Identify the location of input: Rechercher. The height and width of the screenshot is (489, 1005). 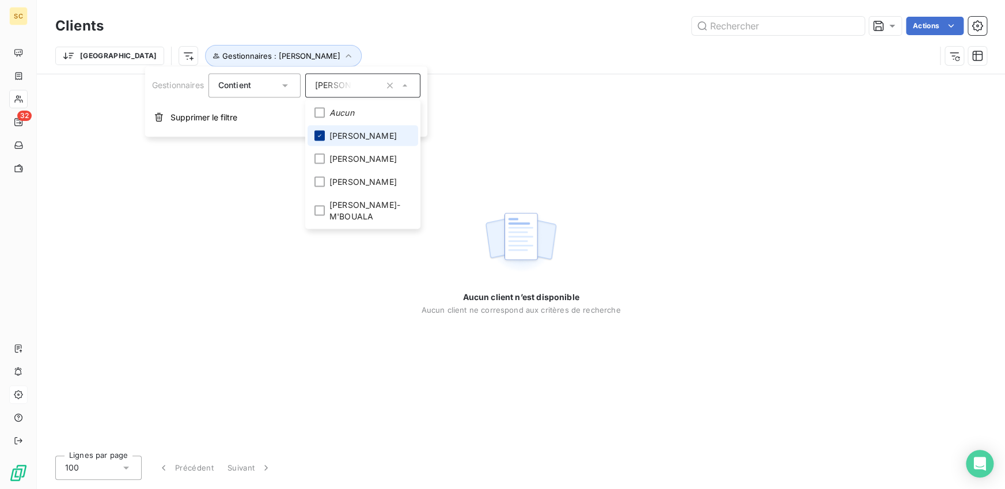
(778, 26).